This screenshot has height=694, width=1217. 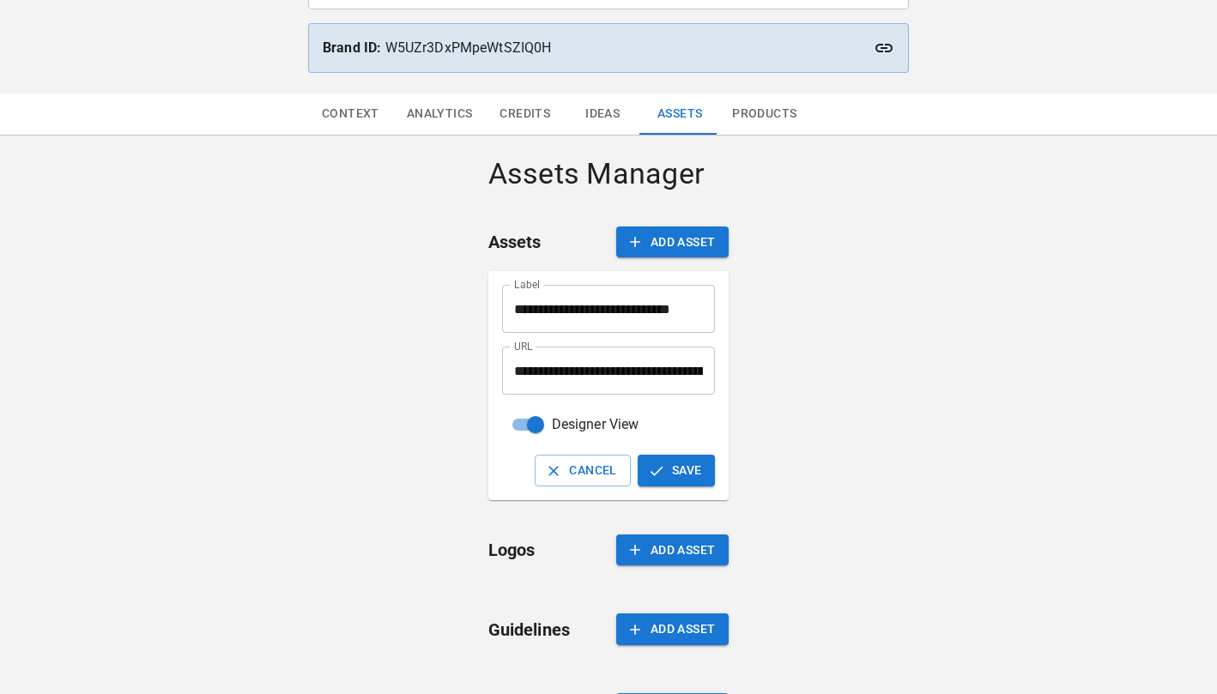 What do you see at coordinates (511, 550) in the screenshot?
I see `h6: Logos` at bounding box center [511, 550].